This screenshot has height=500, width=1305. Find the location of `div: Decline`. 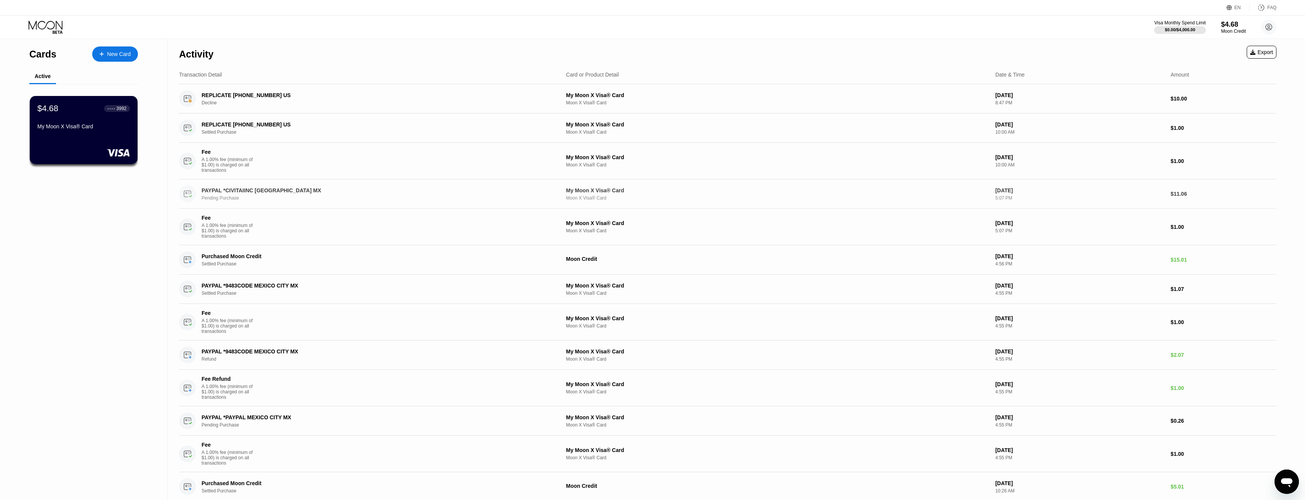

div: Decline is located at coordinates (373, 103).